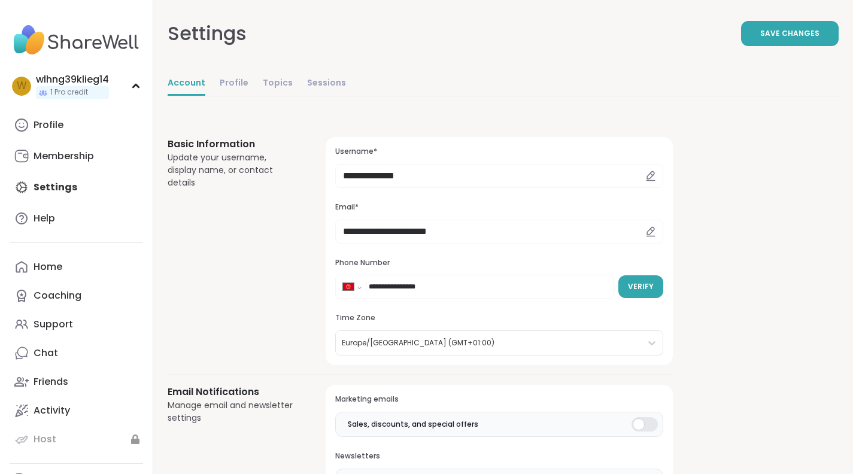 Image resolution: width=853 pixels, height=474 pixels. What do you see at coordinates (69, 92) in the screenshot?
I see `span: 1 Pro credit` at bounding box center [69, 92].